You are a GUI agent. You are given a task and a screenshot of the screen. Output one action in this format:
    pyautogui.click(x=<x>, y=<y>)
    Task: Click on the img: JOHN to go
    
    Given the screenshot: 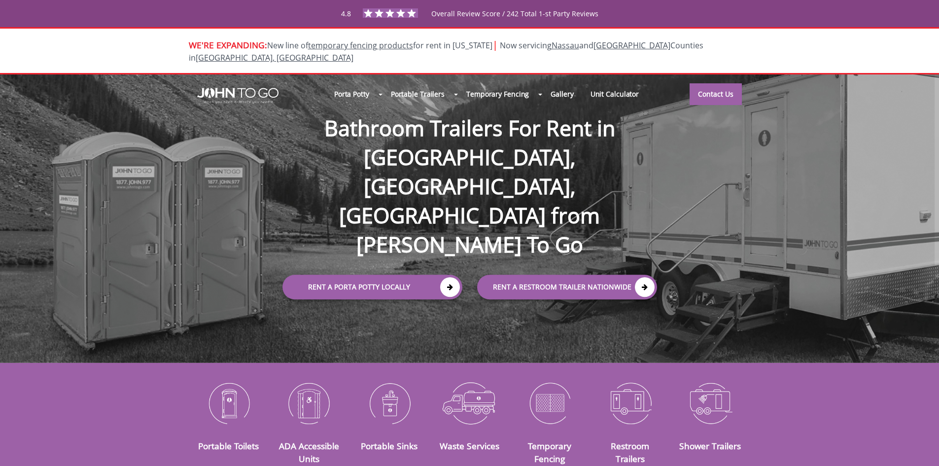 What is the action you would take?
    pyautogui.click(x=238, y=96)
    